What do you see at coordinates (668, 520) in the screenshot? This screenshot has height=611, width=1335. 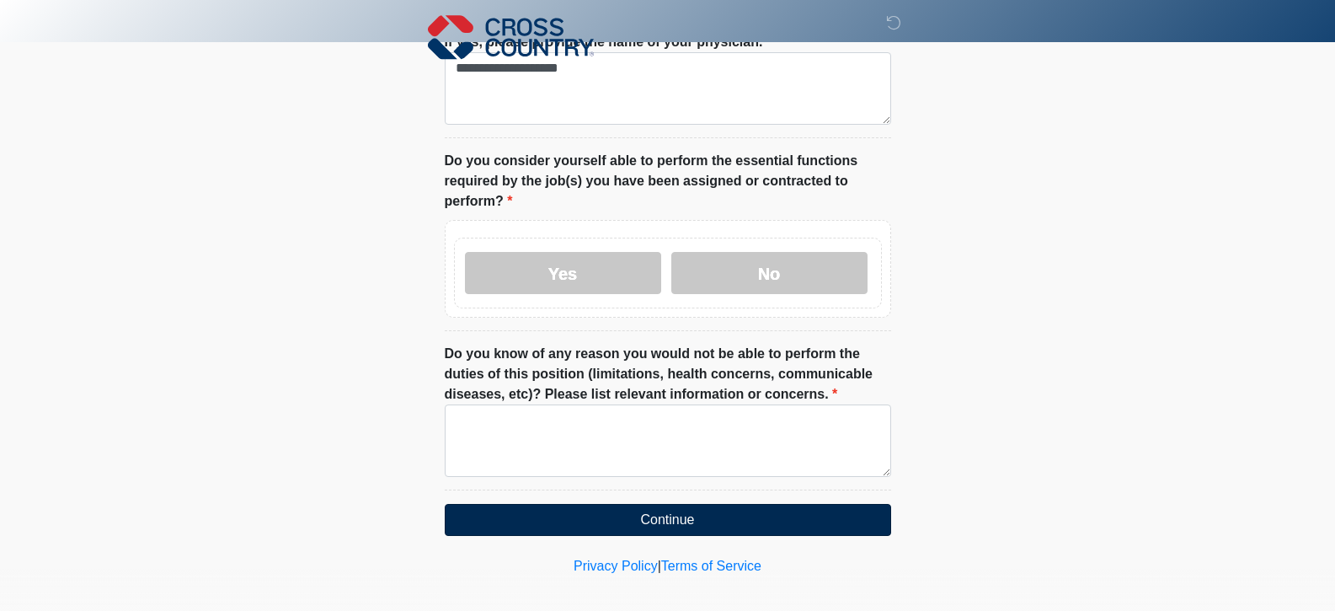 I see `button: Continue` at bounding box center [668, 520].